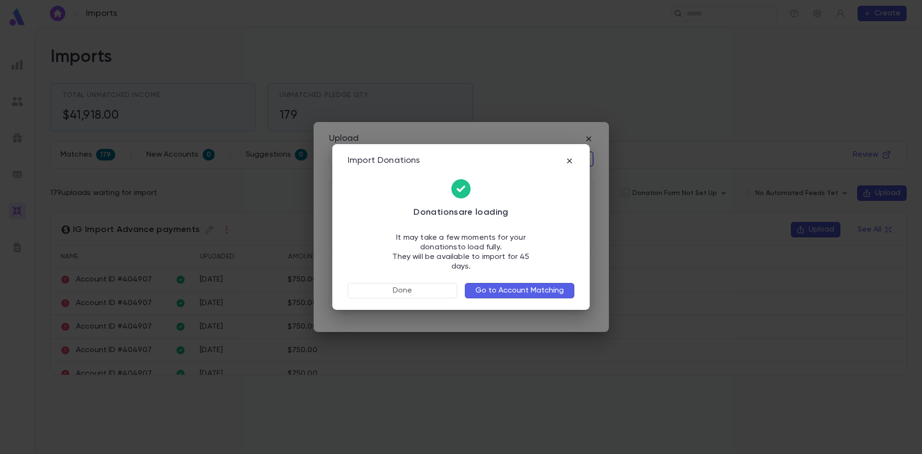  I want to click on p: They will be available to import for 45 days., so click(461, 262).